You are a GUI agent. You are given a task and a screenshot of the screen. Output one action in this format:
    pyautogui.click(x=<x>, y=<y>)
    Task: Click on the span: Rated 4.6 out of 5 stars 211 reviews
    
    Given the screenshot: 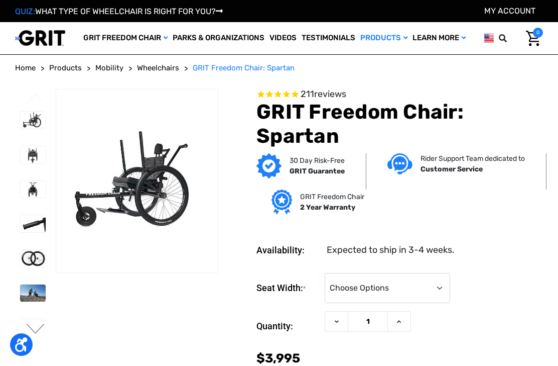 What is the action you would take?
    pyautogui.click(x=400, y=94)
    